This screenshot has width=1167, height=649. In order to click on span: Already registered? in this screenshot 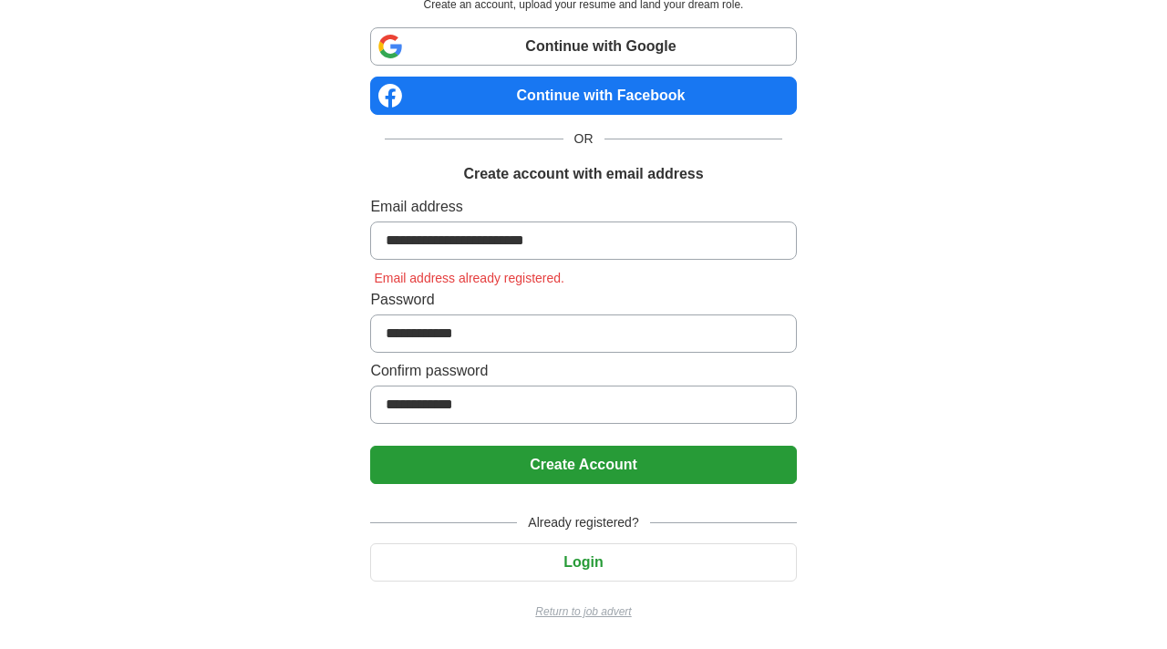, I will do `click(583, 523)`.